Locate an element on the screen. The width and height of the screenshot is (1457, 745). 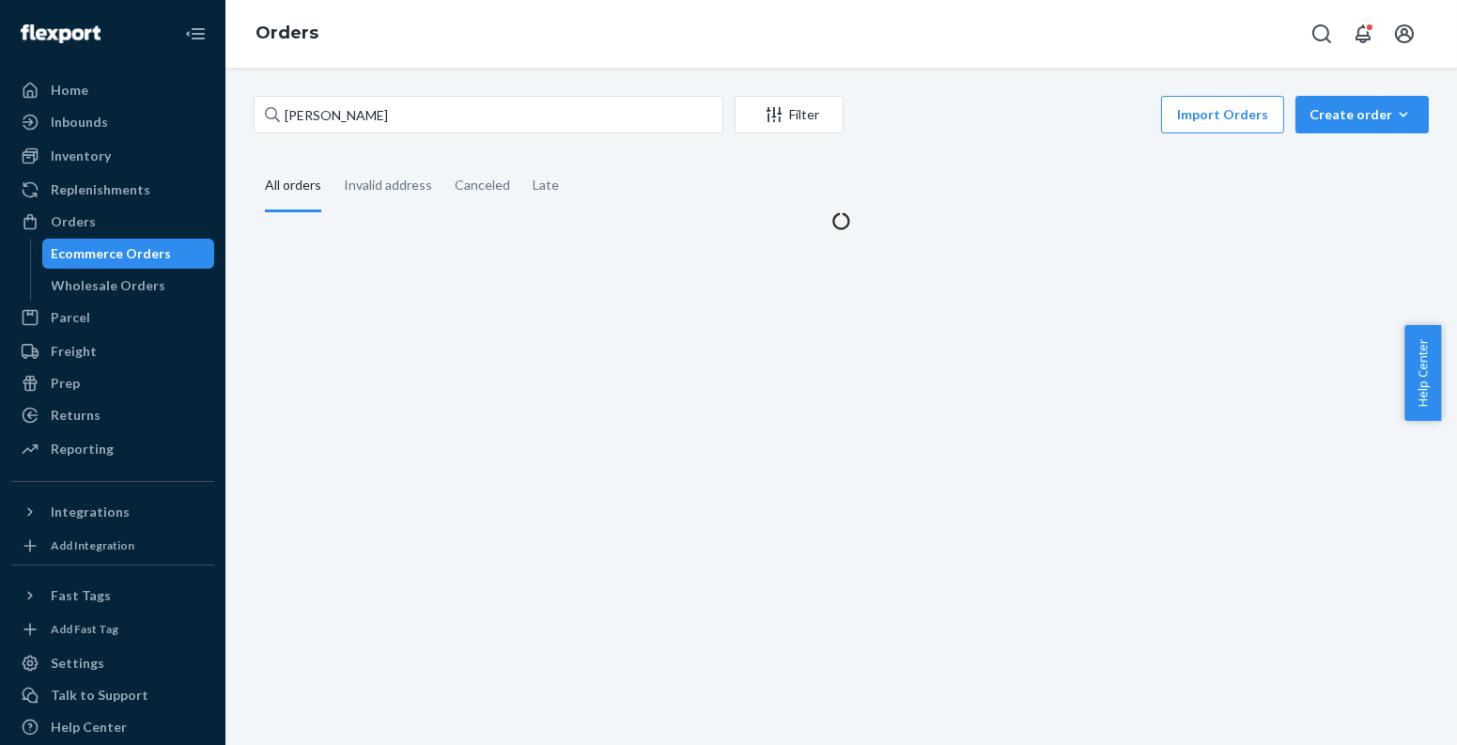
button: Help Center is located at coordinates (1423, 373).